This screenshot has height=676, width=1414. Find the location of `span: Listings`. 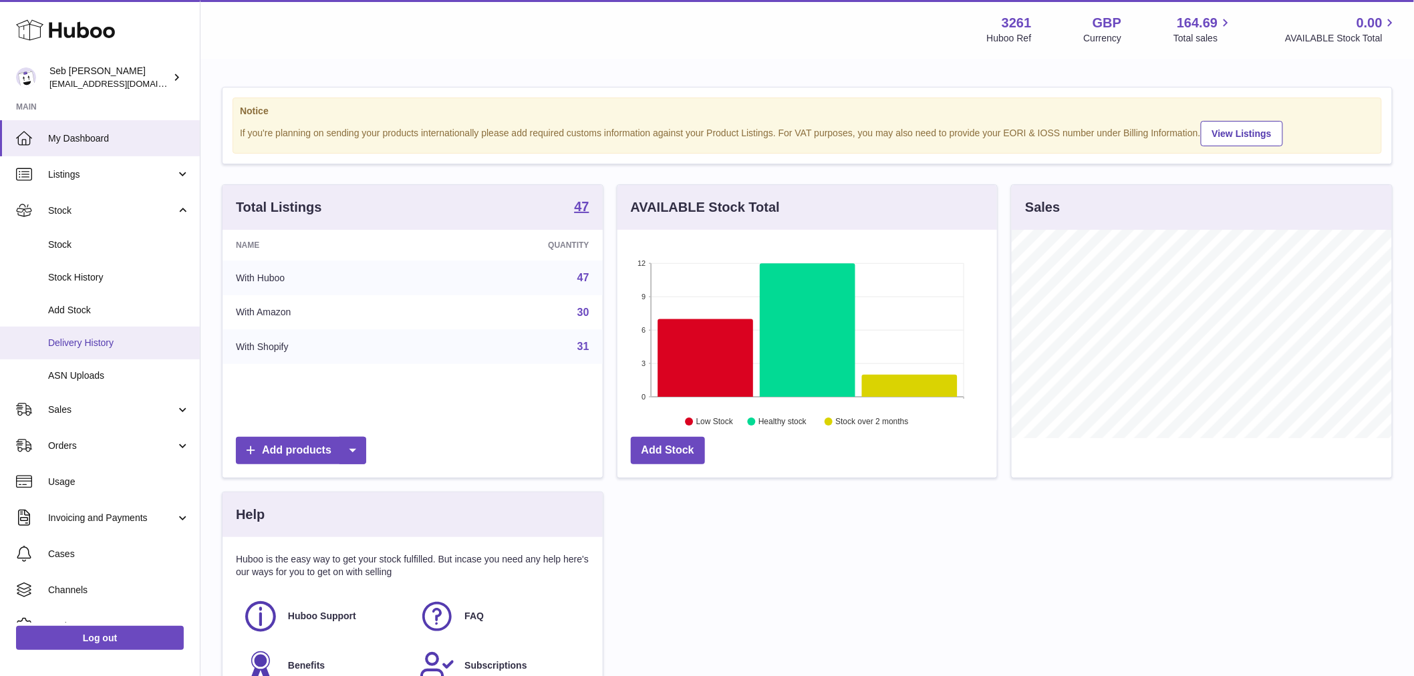

span: Listings is located at coordinates (112, 174).